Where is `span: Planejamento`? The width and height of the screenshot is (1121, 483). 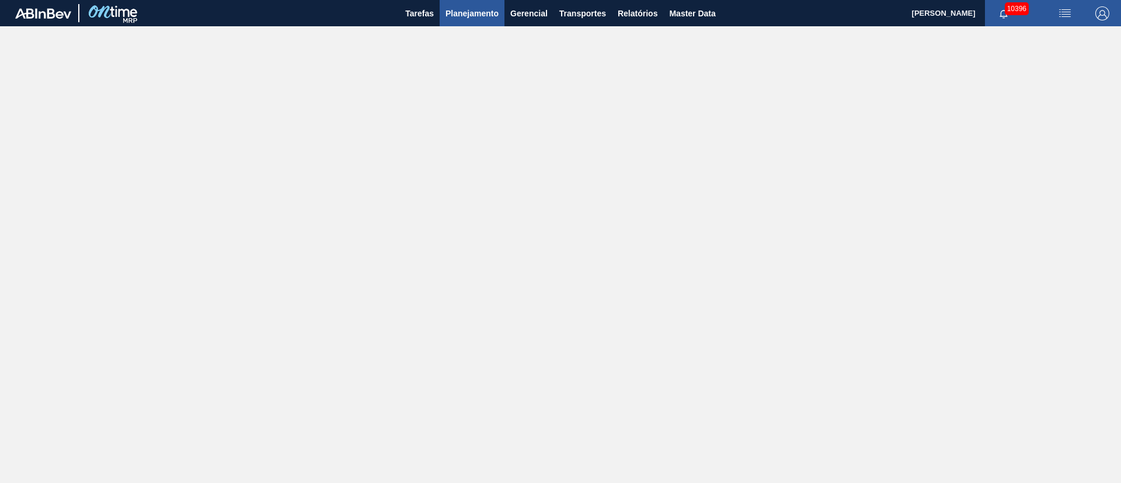
span: Planejamento is located at coordinates (472, 13).